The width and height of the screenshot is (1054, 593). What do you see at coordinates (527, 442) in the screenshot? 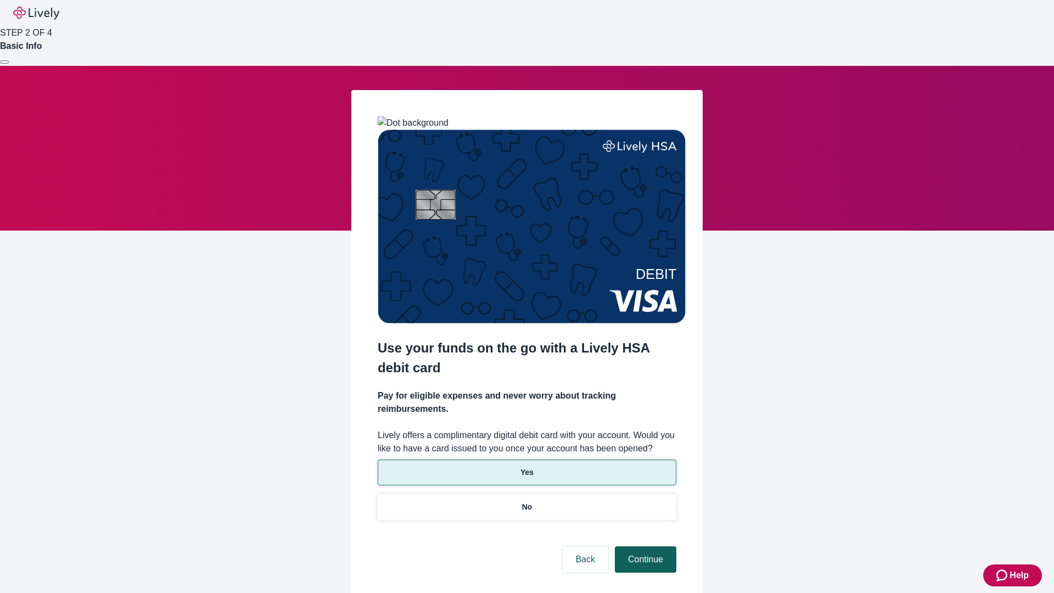
I see `label: Lively offers a complimentary digital debit card with your account. Would you like to have a card...` at bounding box center [527, 442].